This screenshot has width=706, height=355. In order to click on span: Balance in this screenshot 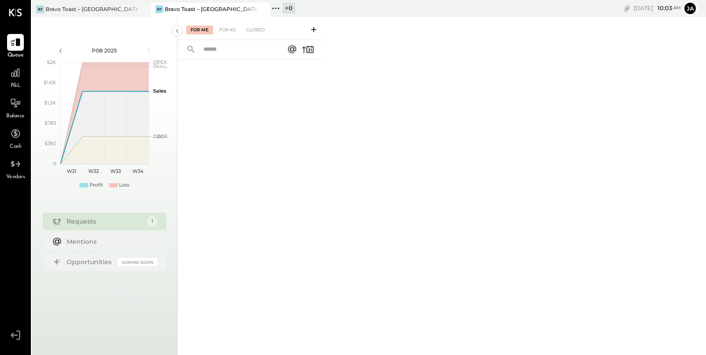, I will do `click(15, 117)`.